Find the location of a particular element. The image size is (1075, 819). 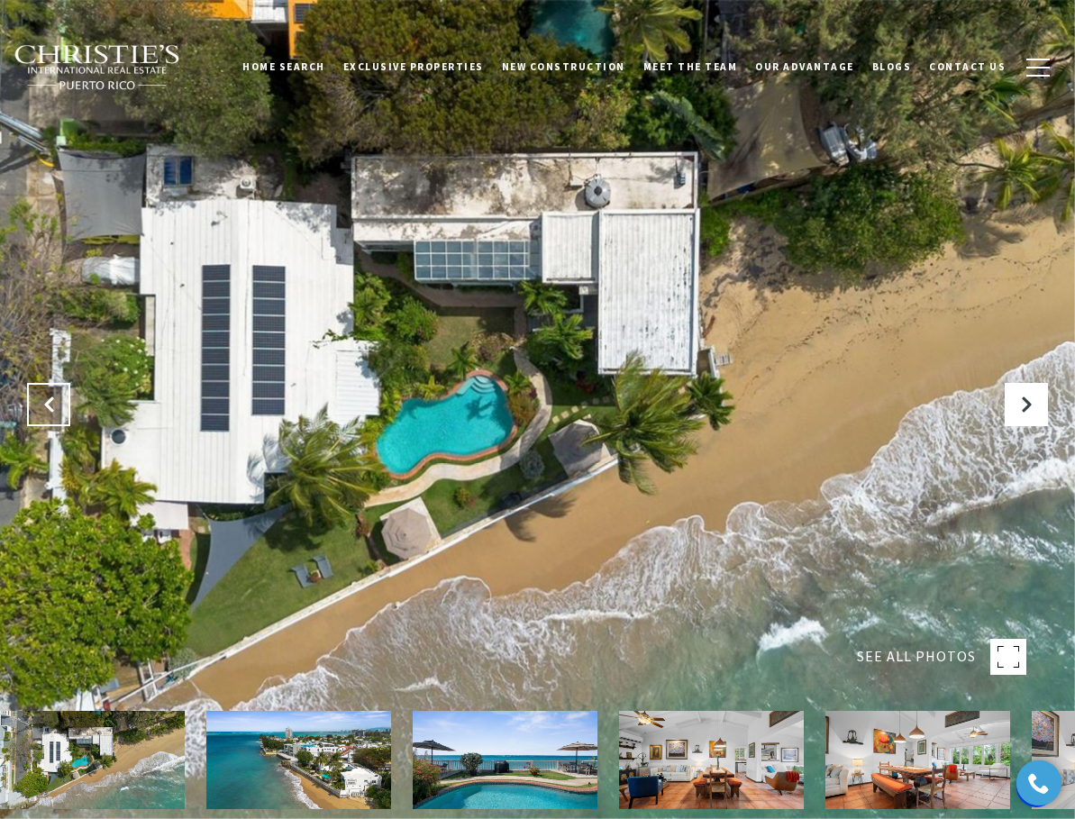

a: Meet the Team is located at coordinates (690, 67).